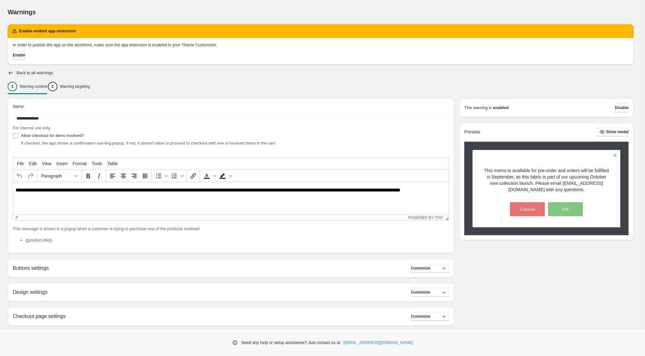 The width and height of the screenshot is (645, 356). Describe the element at coordinates (53, 87) in the screenshot. I see `div: 2` at that location.